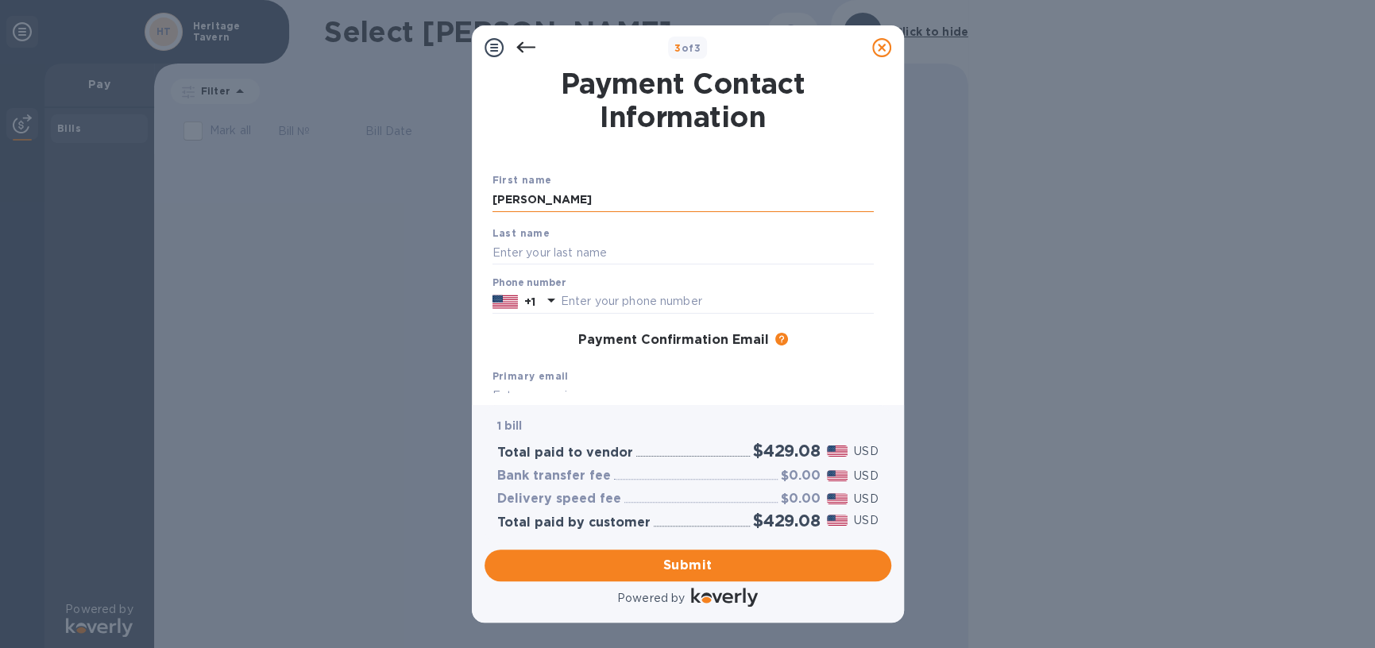 The width and height of the screenshot is (1375, 648). I want to click on p: +1, so click(530, 302).